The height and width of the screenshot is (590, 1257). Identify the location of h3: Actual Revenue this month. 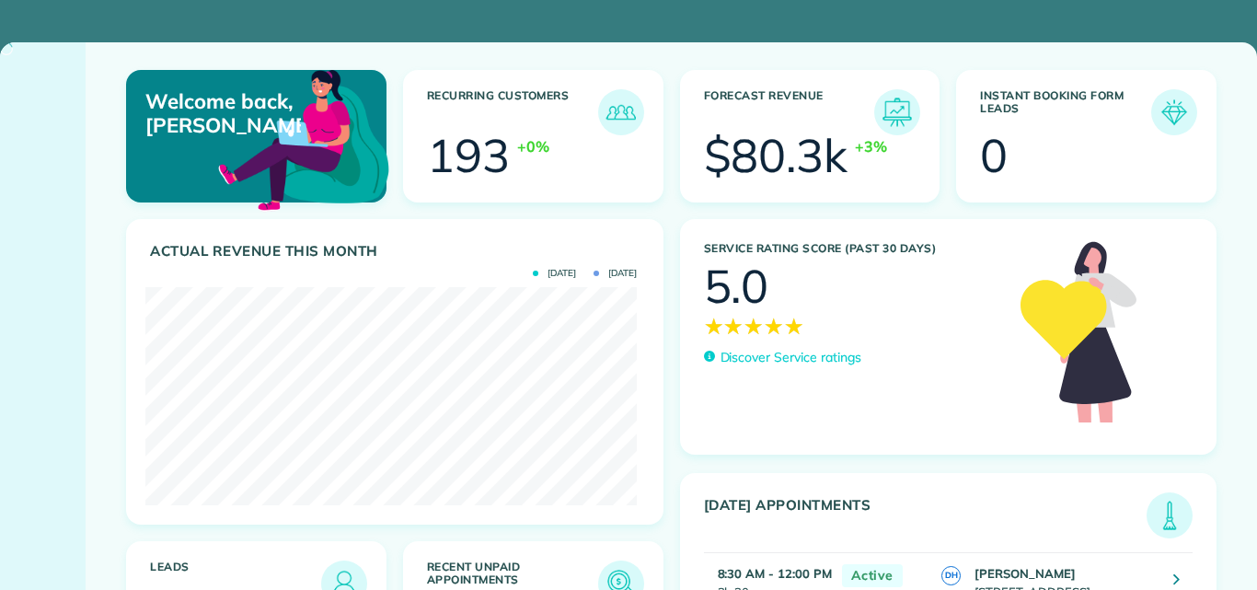
(397, 251).